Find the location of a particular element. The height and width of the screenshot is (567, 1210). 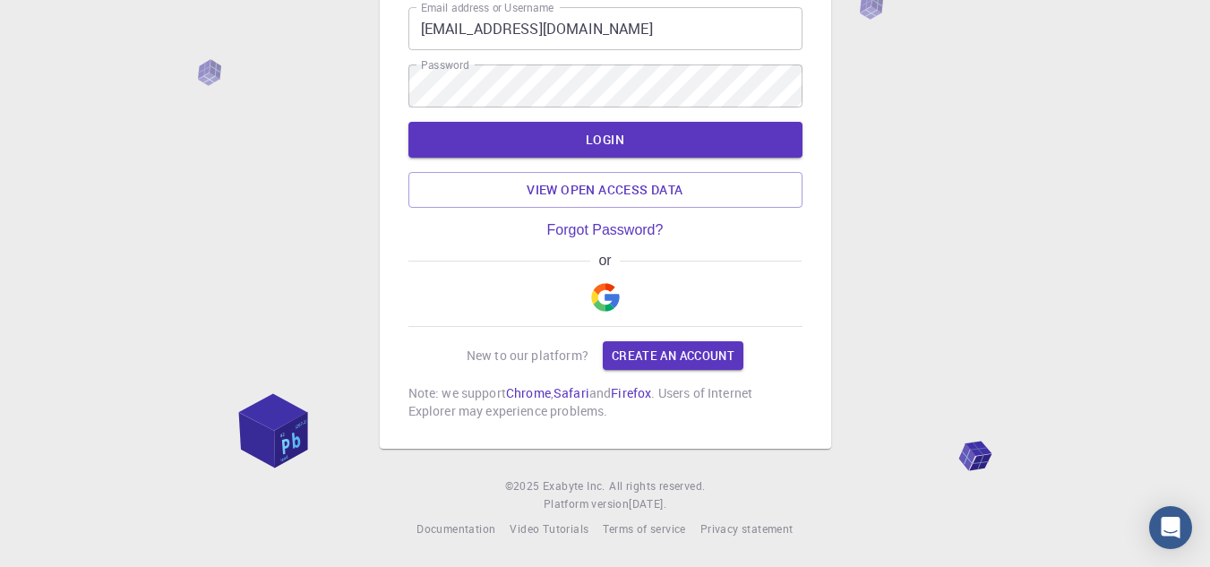

a: View open access data is located at coordinates (606, 190).